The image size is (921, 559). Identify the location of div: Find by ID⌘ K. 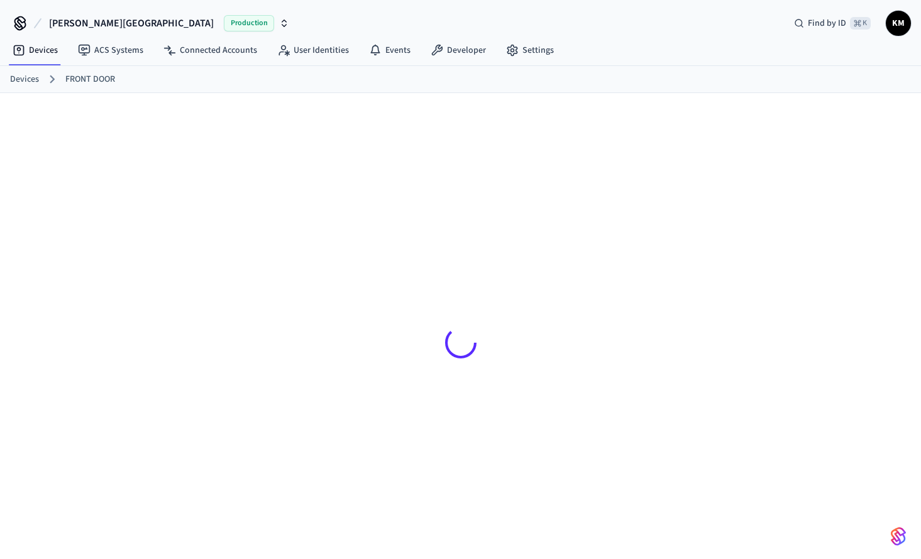
(833, 23).